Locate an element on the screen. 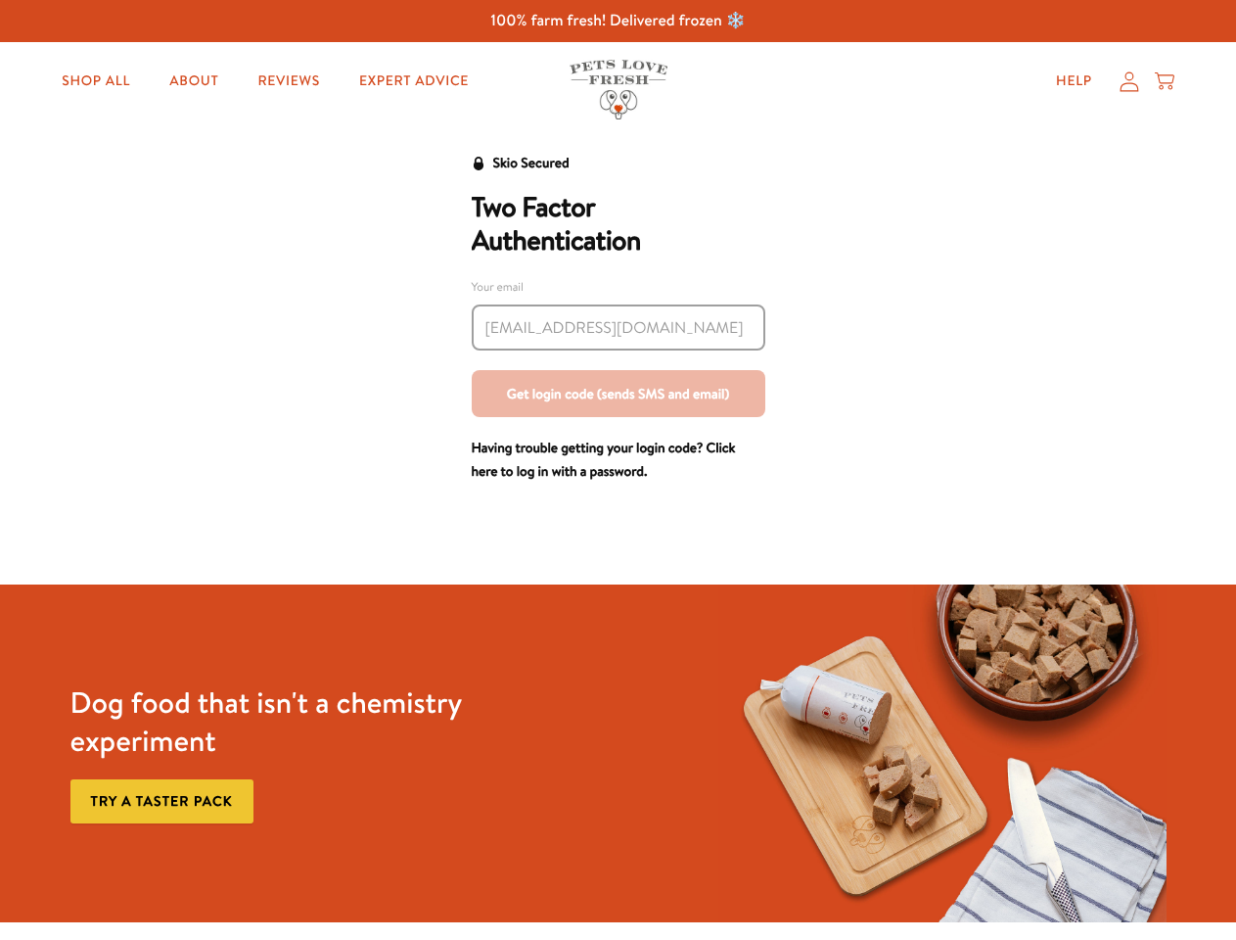 This screenshot has width=1236, height=940. a: Expert Advice is located at coordinates (414, 81).